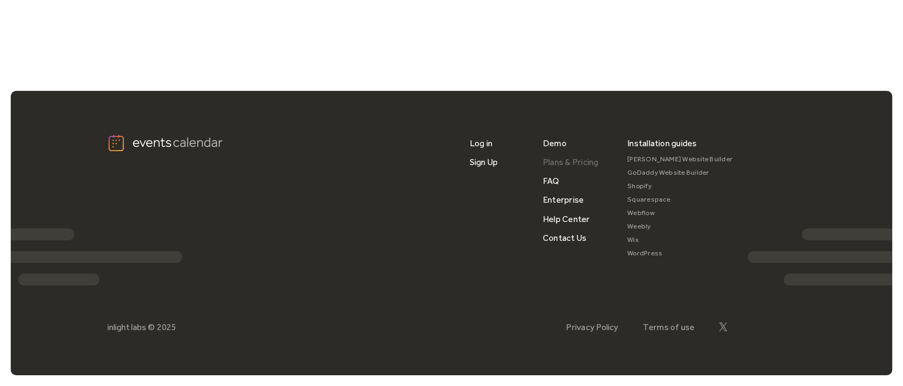 The image size is (903, 386). What do you see at coordinates (481, 143) in the screenshot?
I see `a: Log in` at bounding box center [481, 143].